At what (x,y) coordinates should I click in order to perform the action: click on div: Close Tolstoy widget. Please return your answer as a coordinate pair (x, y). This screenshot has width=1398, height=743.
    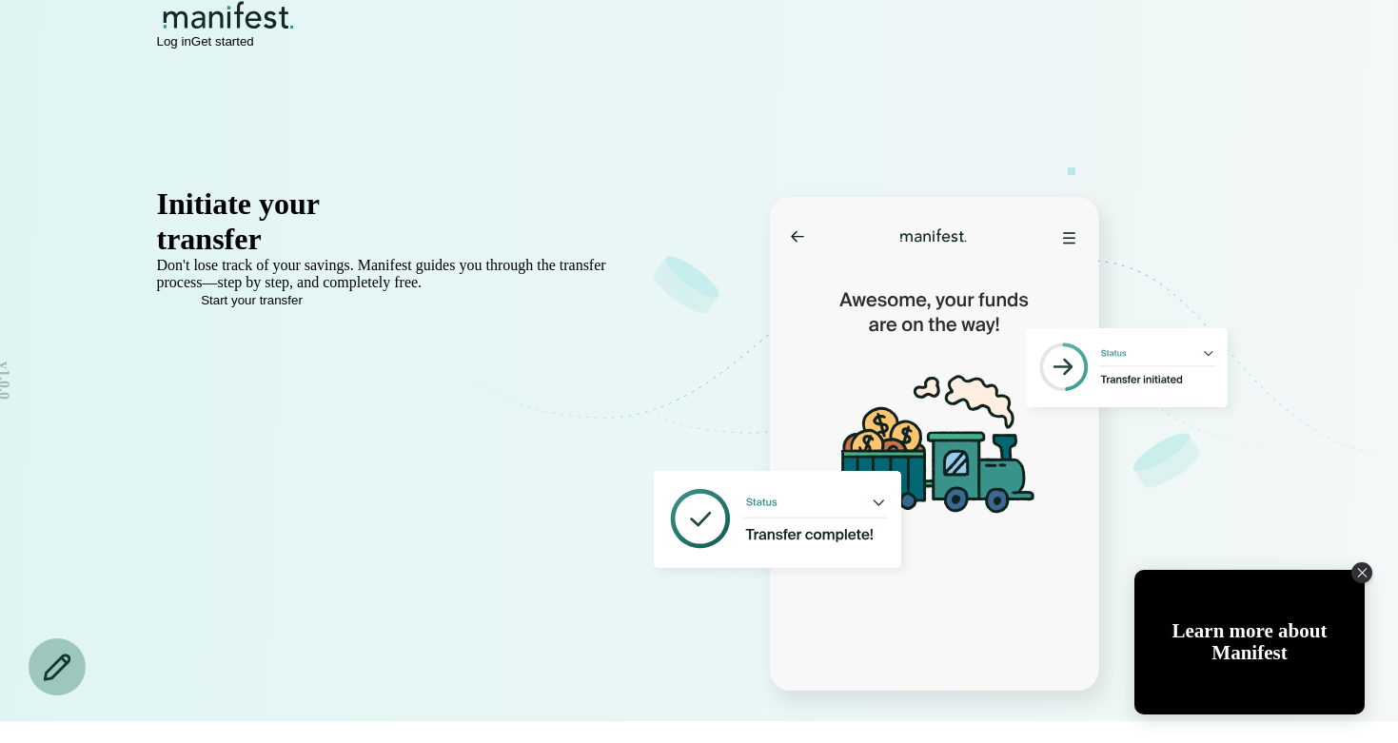
    Looking at the image, I should click on (1362, 573).